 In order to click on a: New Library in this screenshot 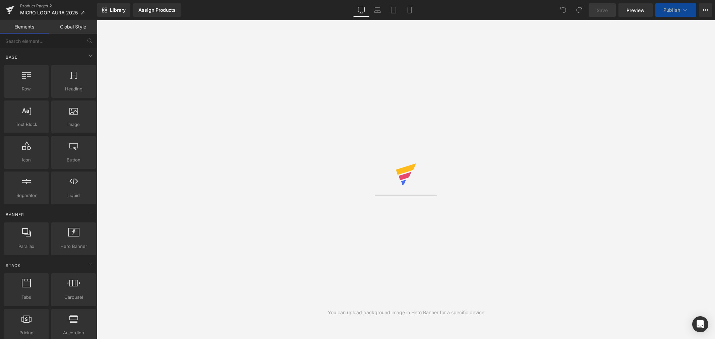, I will do `click(114, 10)`.